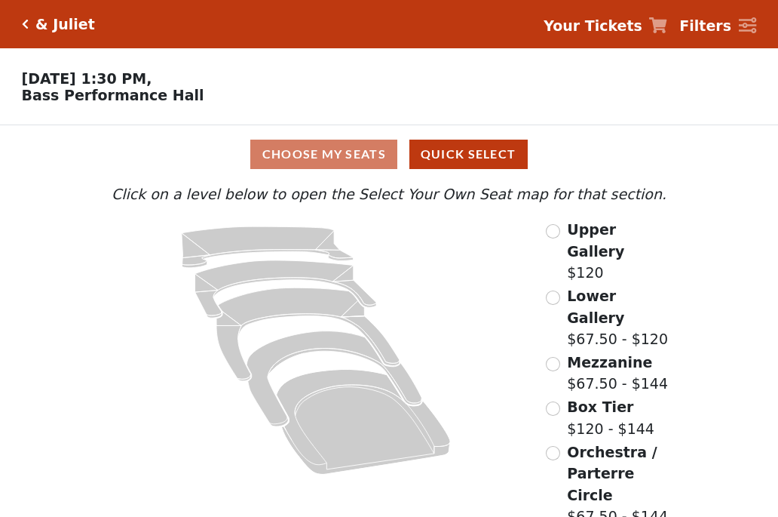  Describe the element at coordinates (600, 407) in the screenshot. I see `span: Box Tier` at that location.